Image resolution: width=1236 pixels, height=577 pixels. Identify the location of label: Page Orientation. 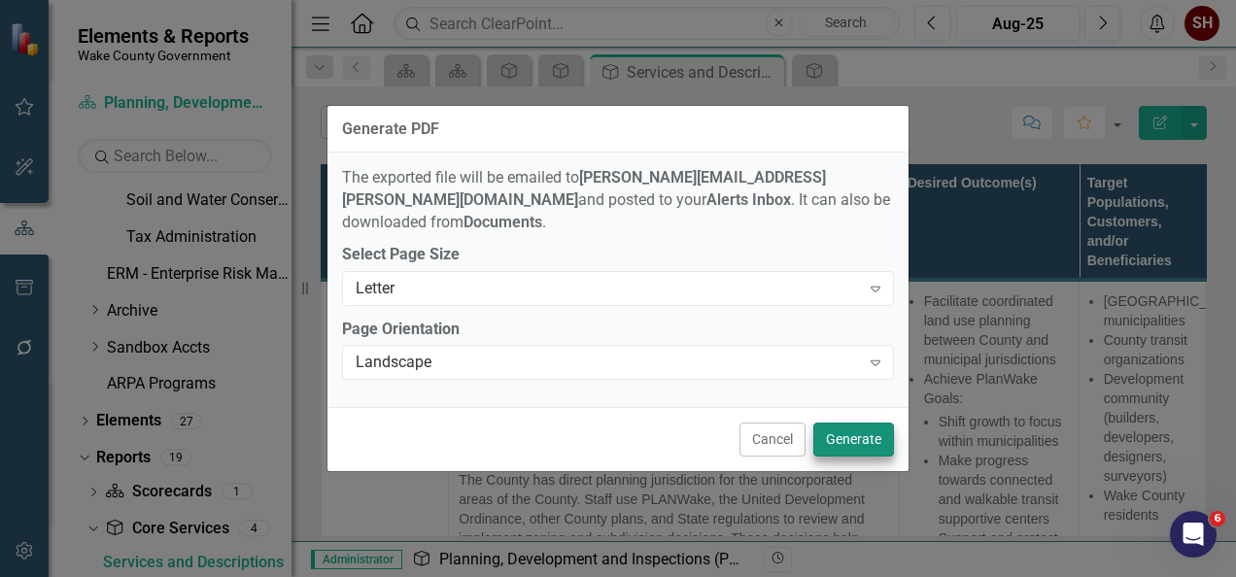
(618, 329).